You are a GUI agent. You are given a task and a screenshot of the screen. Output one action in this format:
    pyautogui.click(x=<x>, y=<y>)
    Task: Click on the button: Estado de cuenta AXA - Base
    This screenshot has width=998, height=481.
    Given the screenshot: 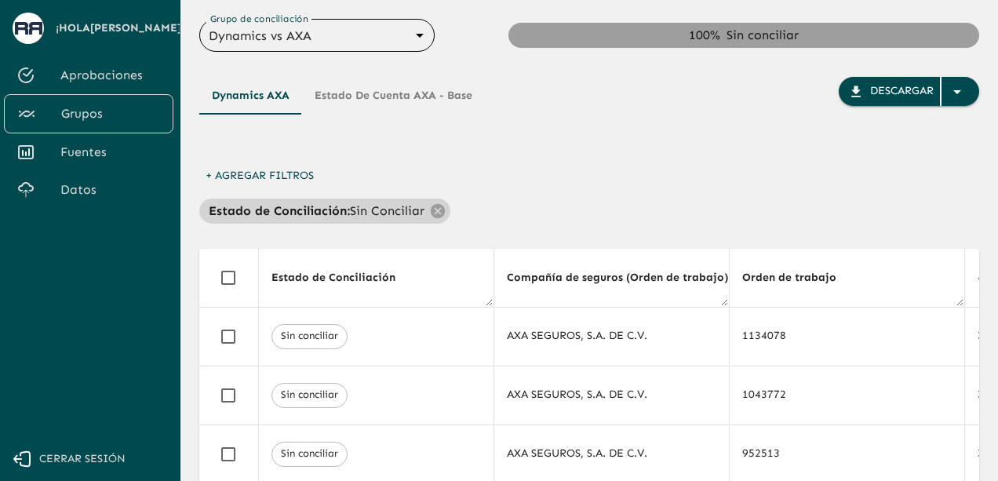 What is the action you would take?
    pyautogui.click(x=393, y=96)
    